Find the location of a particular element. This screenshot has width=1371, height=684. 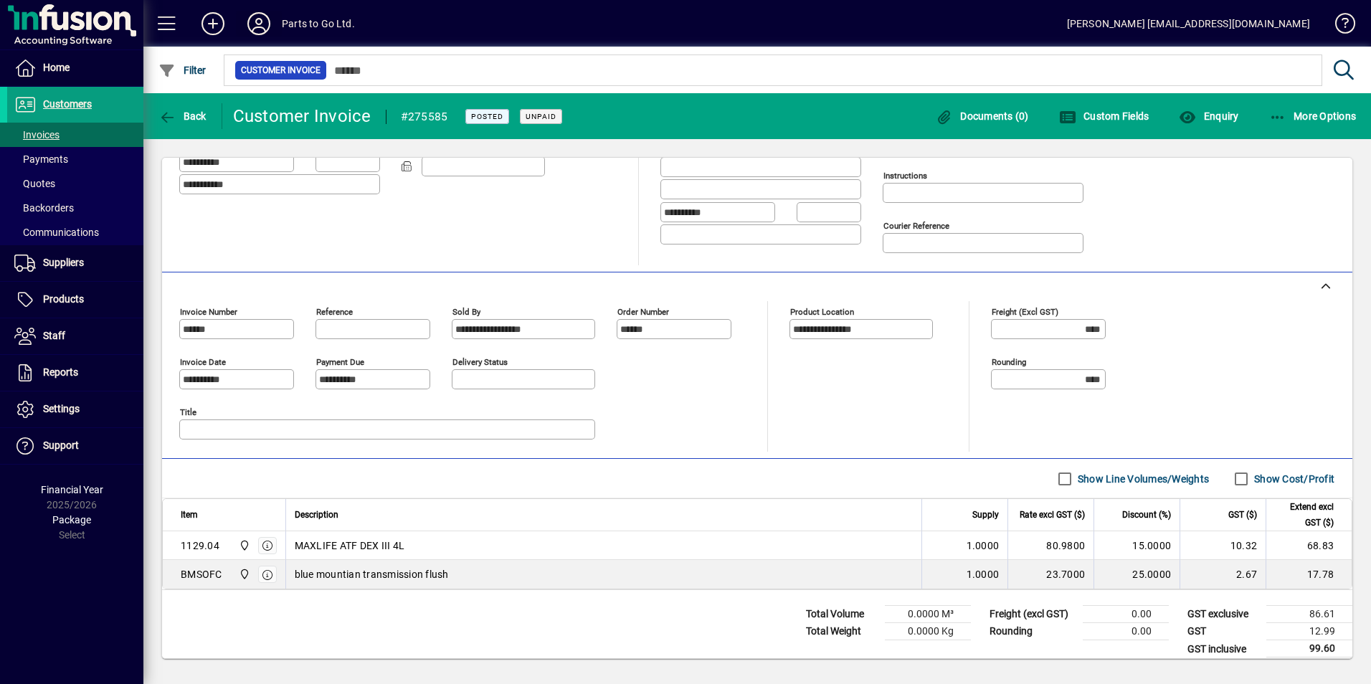

div: 1129.04 is located at coordinates (200, 546).